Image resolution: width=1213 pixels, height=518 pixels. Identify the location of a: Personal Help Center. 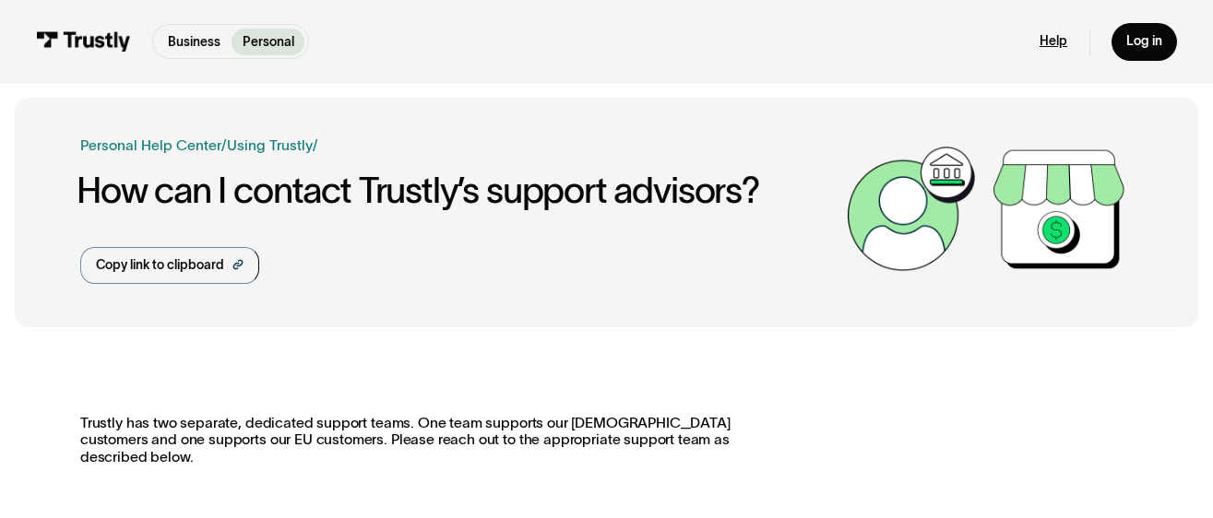
(150, 146).